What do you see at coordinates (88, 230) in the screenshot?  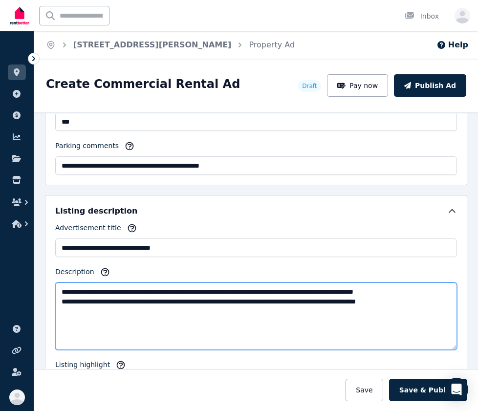 I see `label: Advertisement title` at bounding box center [88, 230].